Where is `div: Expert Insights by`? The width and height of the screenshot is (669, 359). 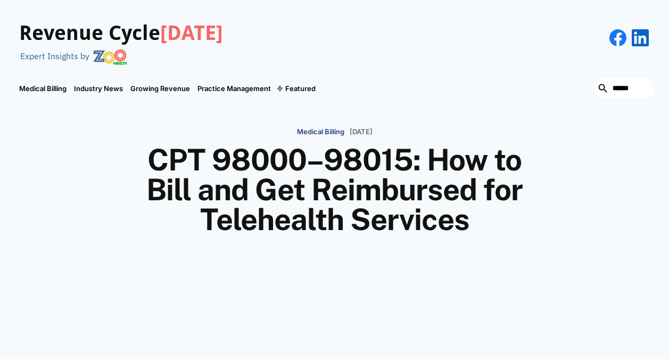 div: Expert Insights by is located at coordinates (55, 56).